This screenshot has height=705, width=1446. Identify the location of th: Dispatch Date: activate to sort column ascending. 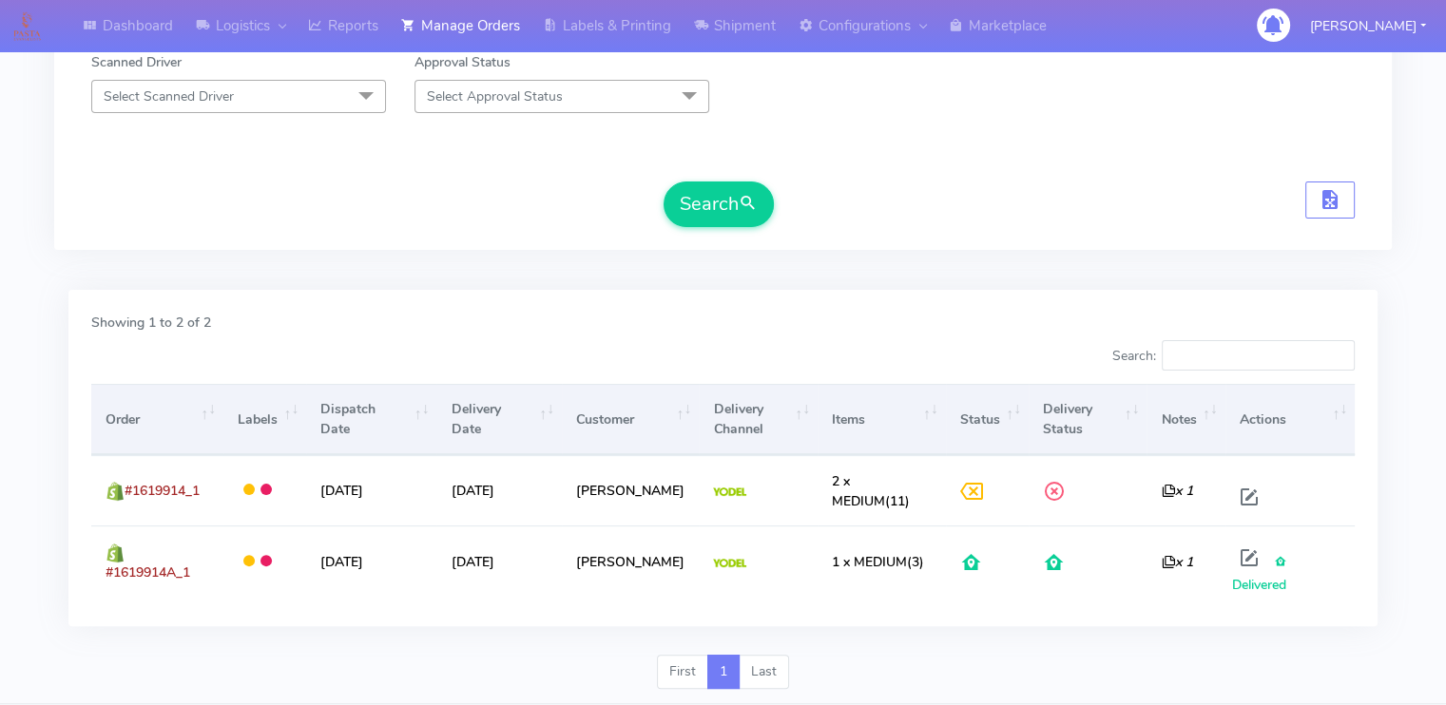
(371, 419).